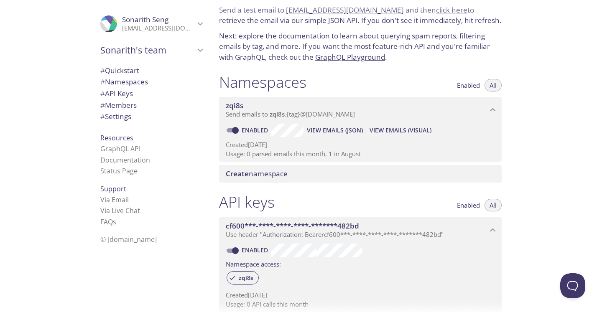 This screenshot has height=315, width=602. What do you see at coordinates (263, 82) in the screenshot?
I see `h1: Namespaces` at bounding box center [263, 82].